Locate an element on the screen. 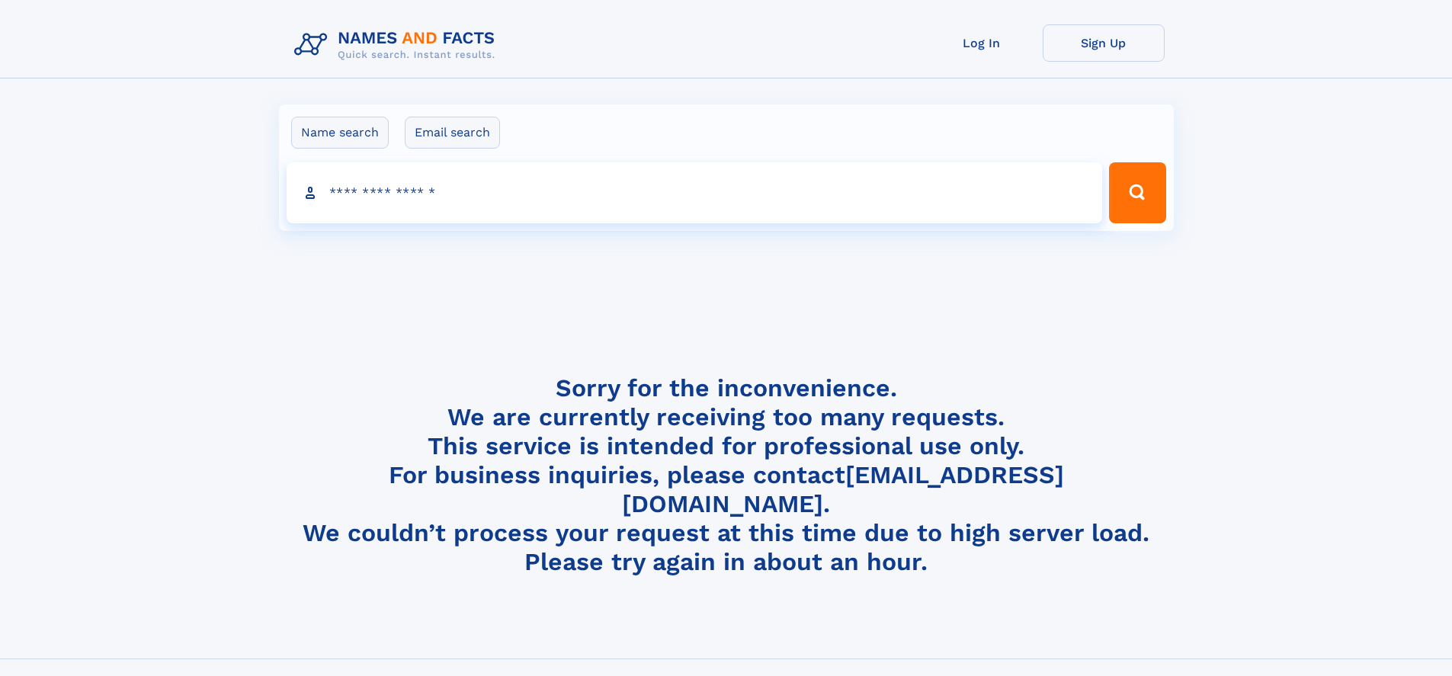 The width and height of the screenshot is (1452, 676). a: Log In is located at coordinates (982, 43).